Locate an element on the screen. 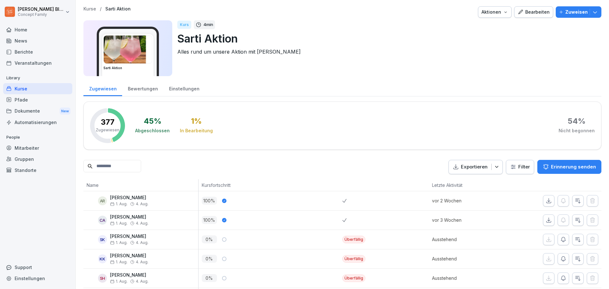 The image size is (609, 289). a: Home is located at coordinates (38, 29).